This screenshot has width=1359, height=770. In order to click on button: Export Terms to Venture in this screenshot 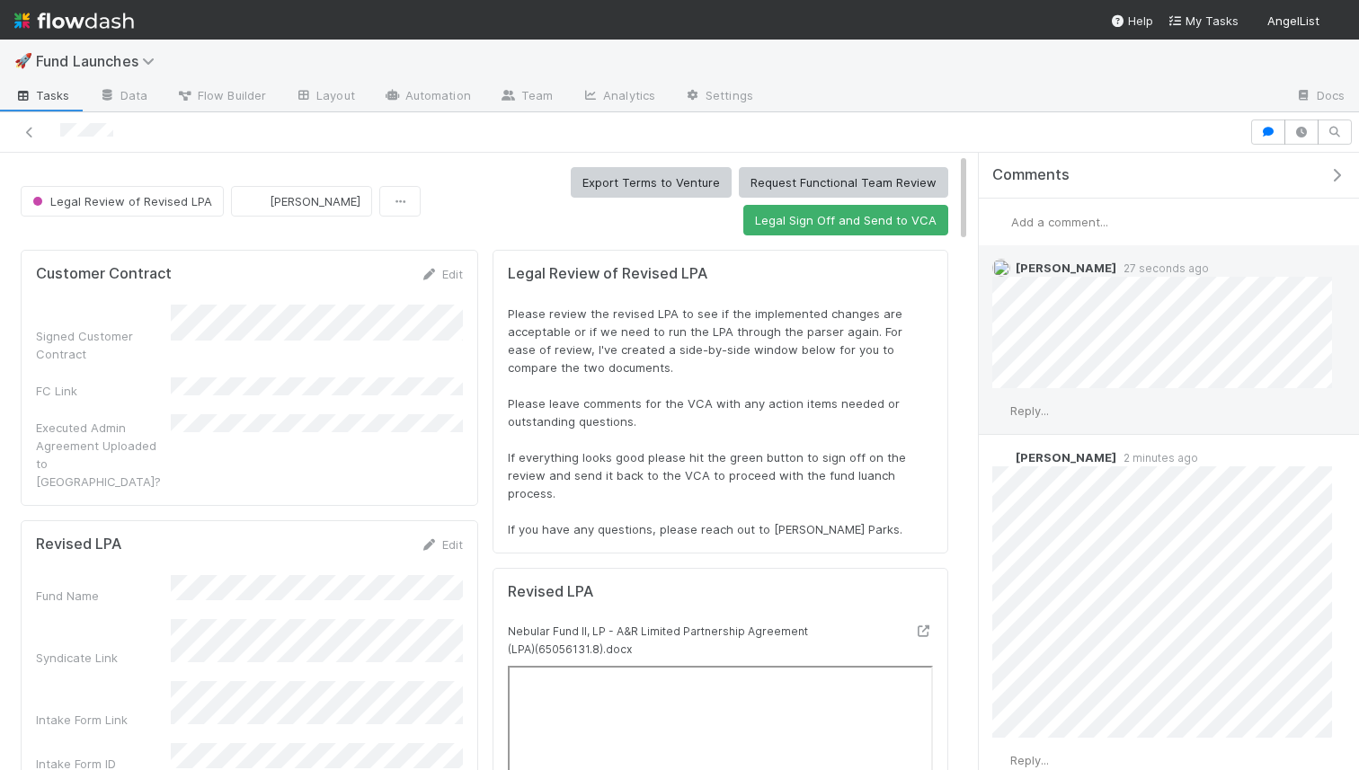, I will do `click(651, 182)`.